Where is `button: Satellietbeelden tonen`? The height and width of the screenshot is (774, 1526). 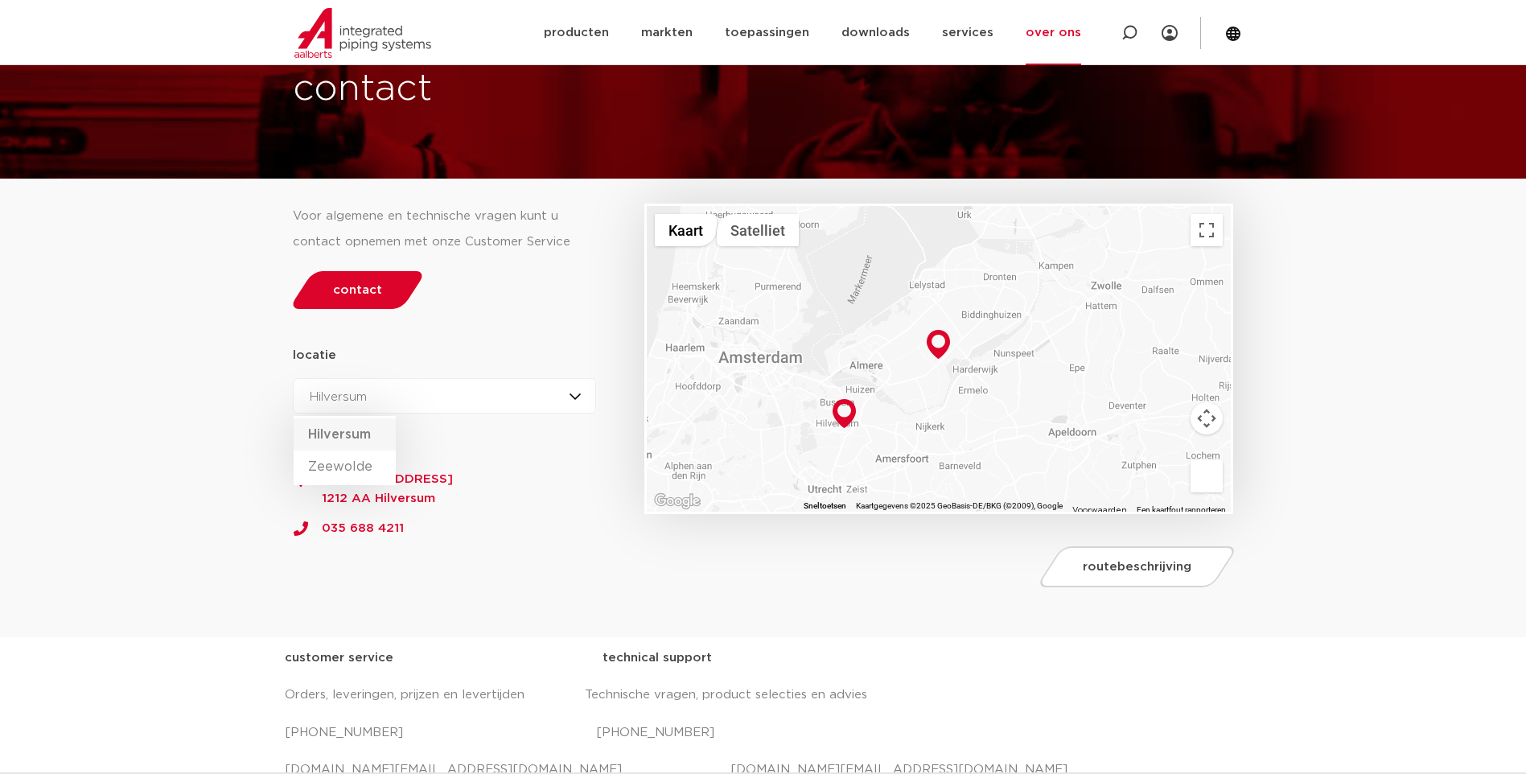 button: Satellietbeelden tonen is located at coordinates (758, 230).